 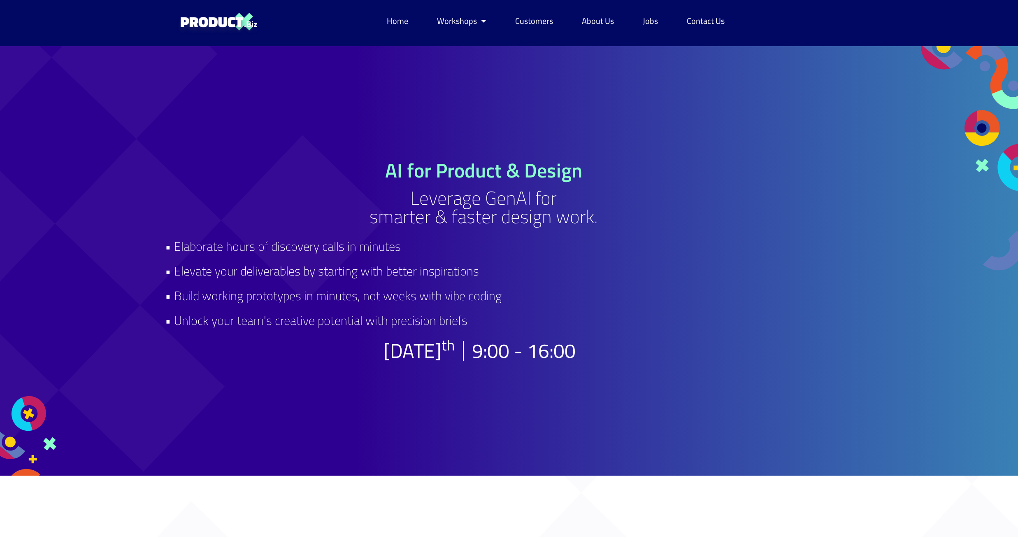 What do you see at coordinates (524, 351) in the screenshot?
I see `h2: 9:00 - 16:00` at bounding box center [524, 351].